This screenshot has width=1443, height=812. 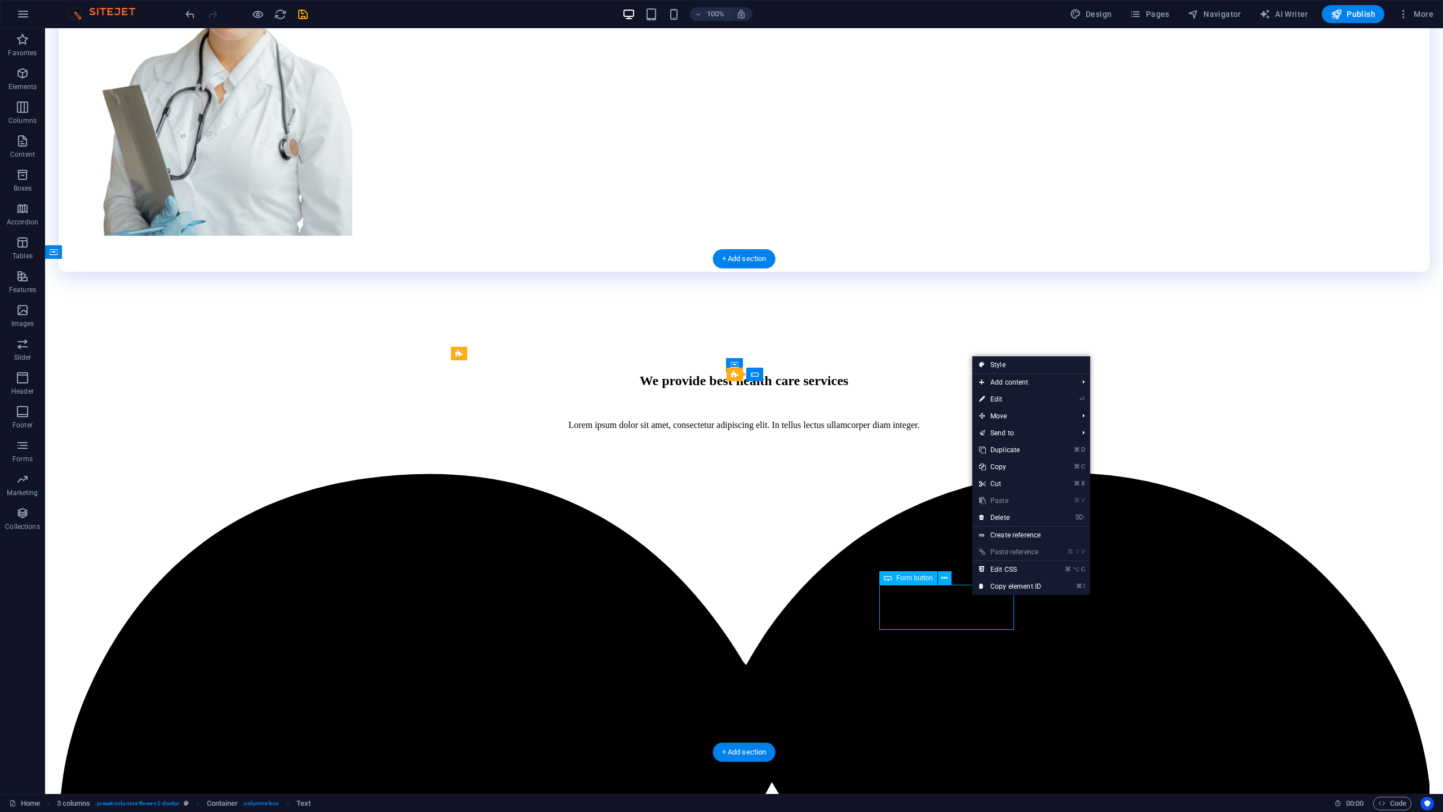 I want to click on button: AI Writer, so click(x=1283, y=14).